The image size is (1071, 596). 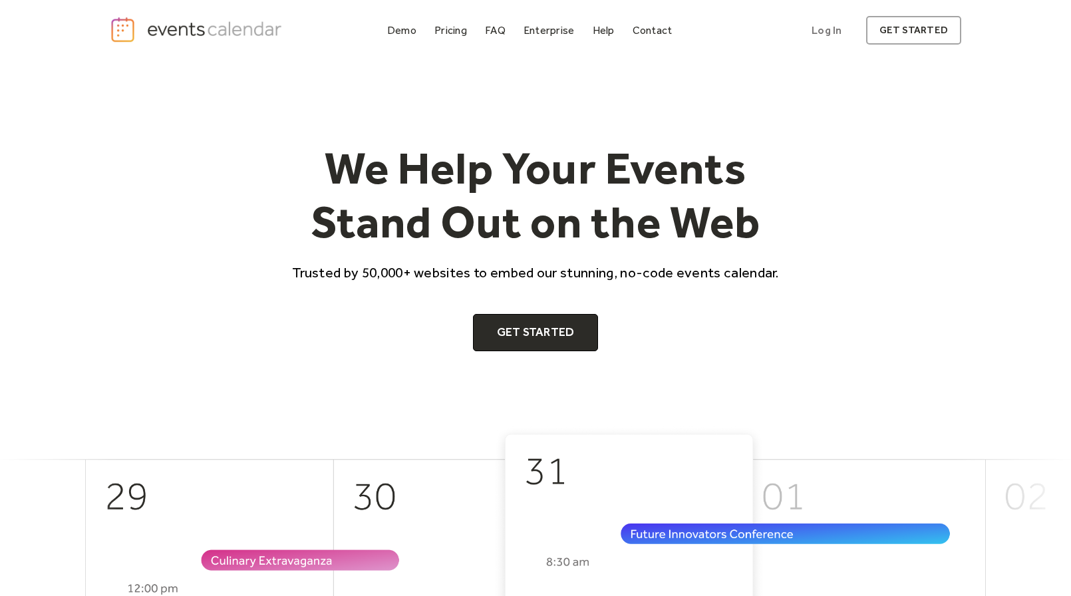 I want to click on a: Demo, so click(x=402, y=30).